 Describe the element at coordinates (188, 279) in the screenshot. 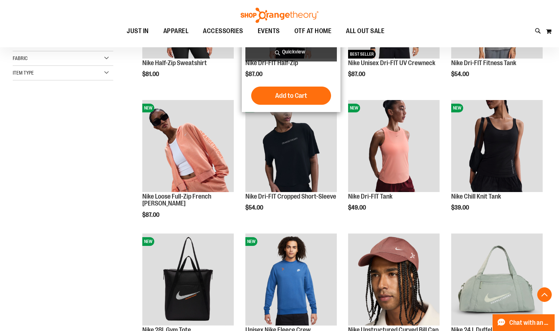

I see `img: Nike 28L Gym Tote` at that location.